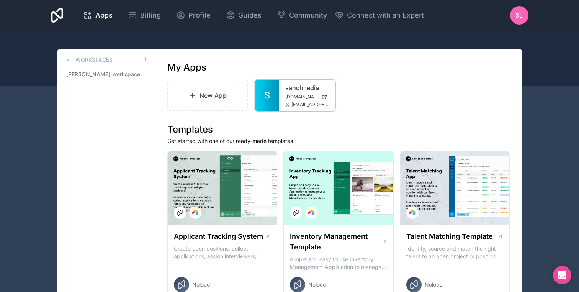  What do you see at coordinates (144, 15) in the screenshot?
I see `a: Billing` at bounding box center [144, 15].